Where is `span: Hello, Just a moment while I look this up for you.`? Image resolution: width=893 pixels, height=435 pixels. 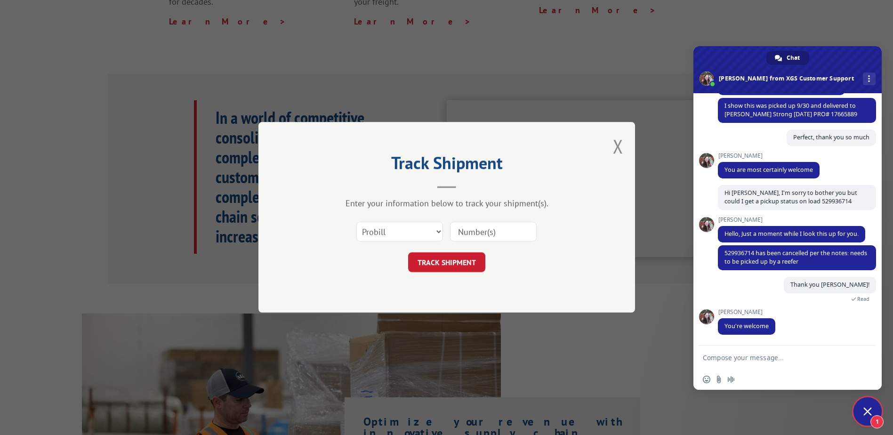
span: Hello, Just a moment while I look this up for you. is located at coordinates (791, 233).